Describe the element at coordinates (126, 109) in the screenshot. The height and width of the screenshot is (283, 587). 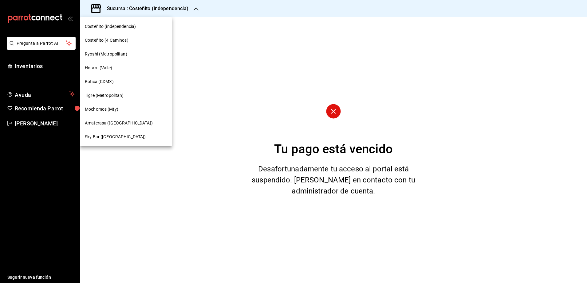
I see `div: Mochomos (Mty)` at that location.